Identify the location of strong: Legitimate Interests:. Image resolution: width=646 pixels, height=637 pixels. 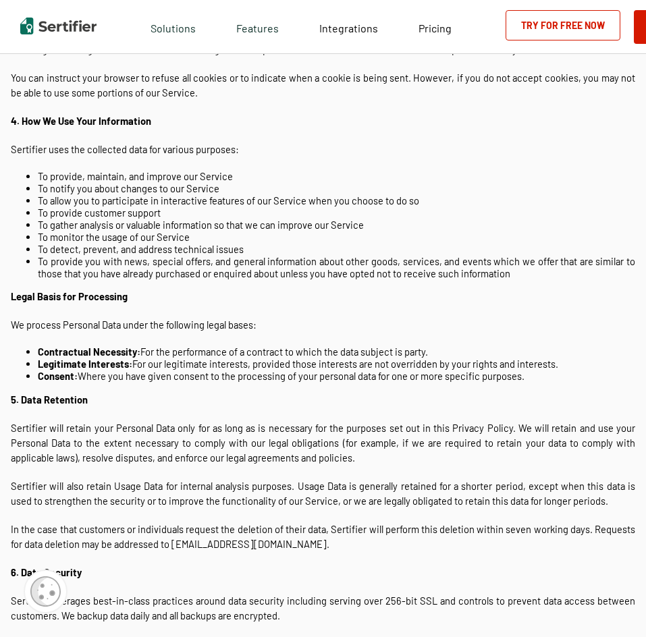
(85, 364).